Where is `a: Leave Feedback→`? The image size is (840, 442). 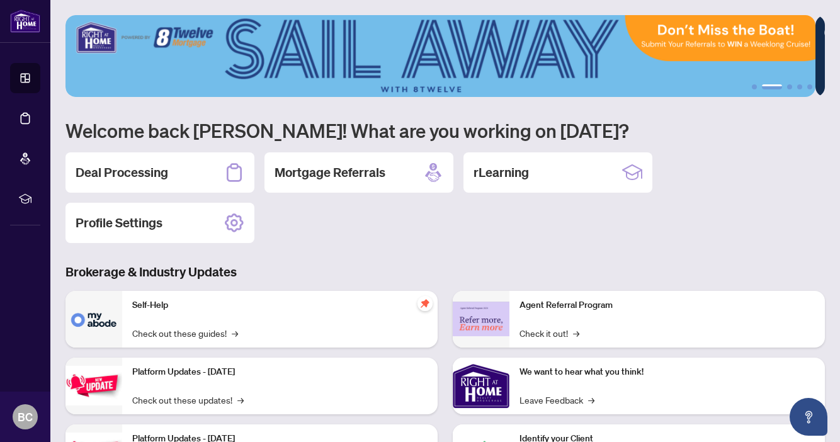
a: Leave Feedback→ is located at coordinates (557, 400).